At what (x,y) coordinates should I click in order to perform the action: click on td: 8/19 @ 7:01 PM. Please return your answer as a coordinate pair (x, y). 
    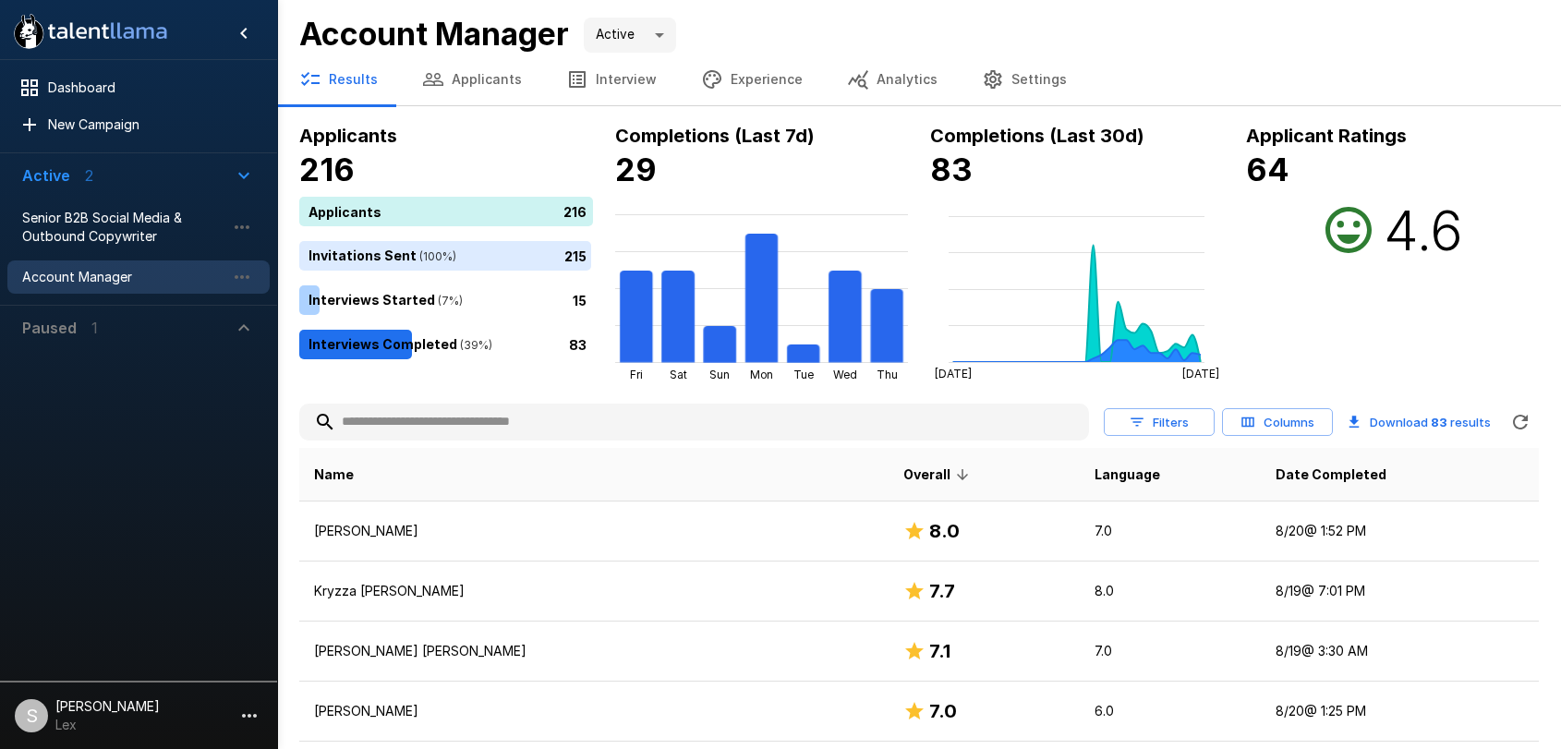
    Looking at the image, I should click on (1400, 591).